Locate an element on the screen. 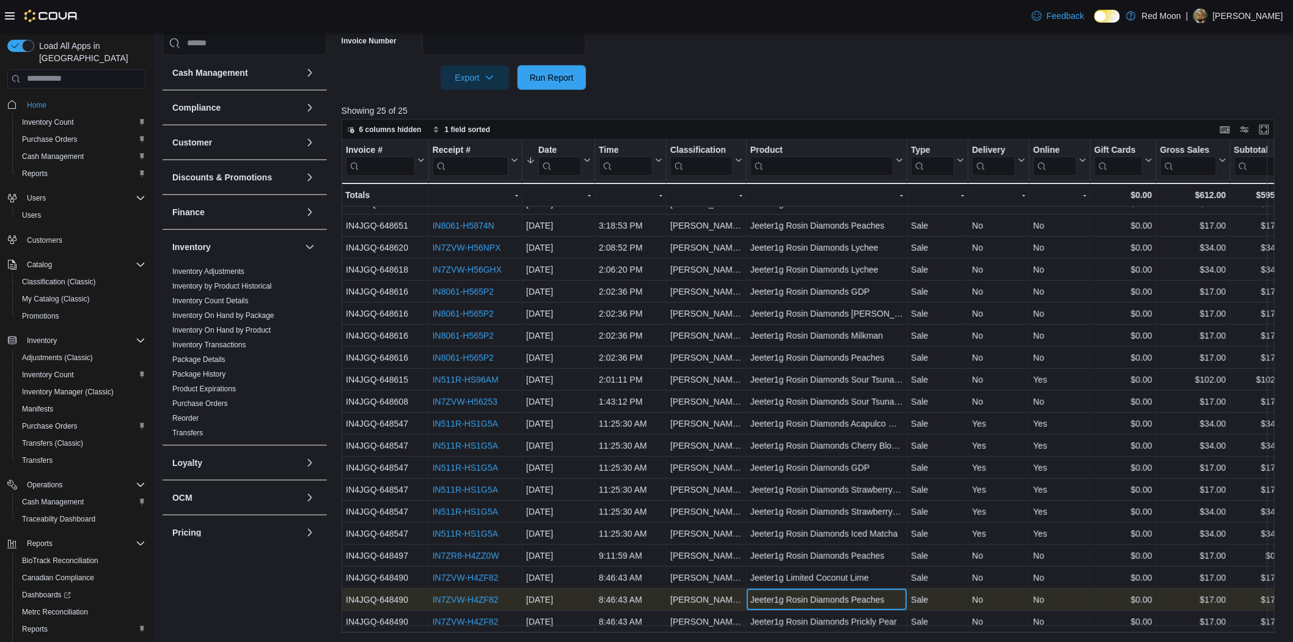  p: Red Moon is located at coordinates (1162, 16).